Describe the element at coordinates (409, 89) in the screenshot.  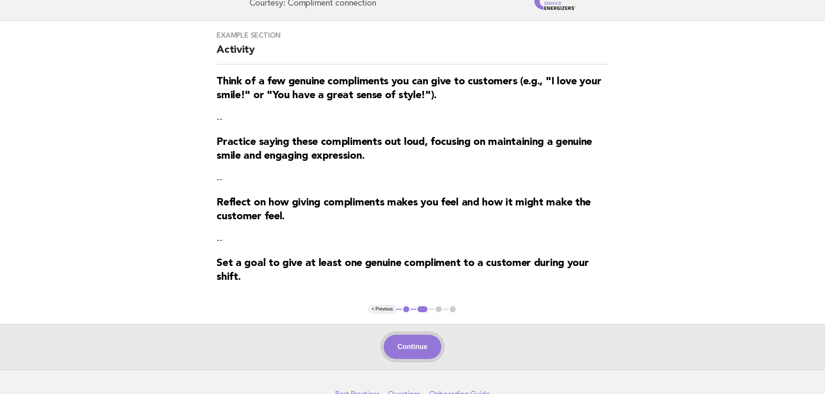
I see `strong: Think of a few genuine compliments you can give to customers (e.g., "I love your smile!" or "You ...` at that location.